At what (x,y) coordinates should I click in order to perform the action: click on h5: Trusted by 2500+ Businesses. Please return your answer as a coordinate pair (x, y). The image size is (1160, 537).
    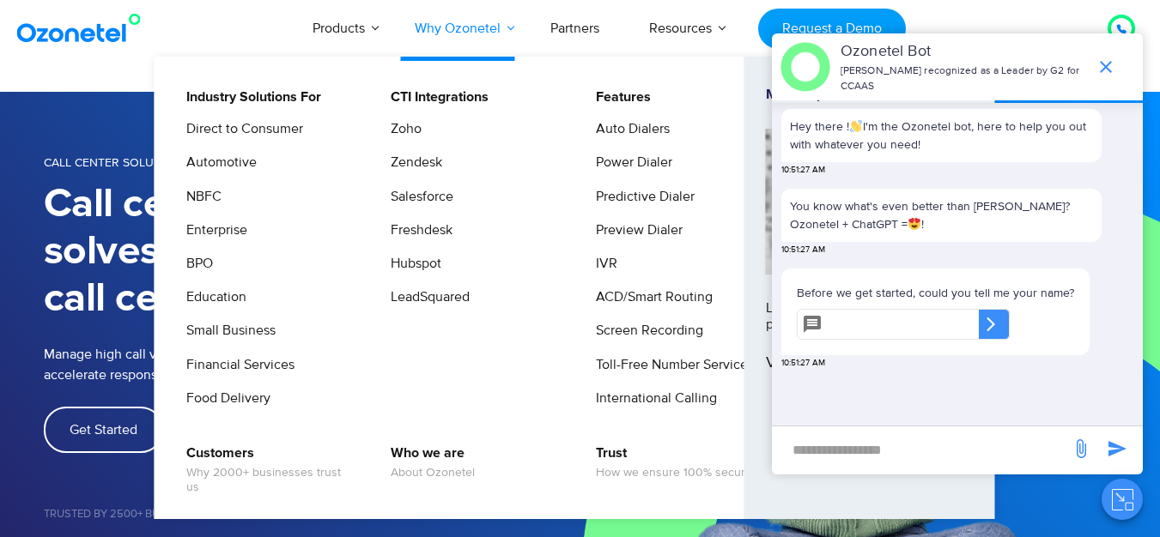
    Looking at the image, I should click on (312, 514).